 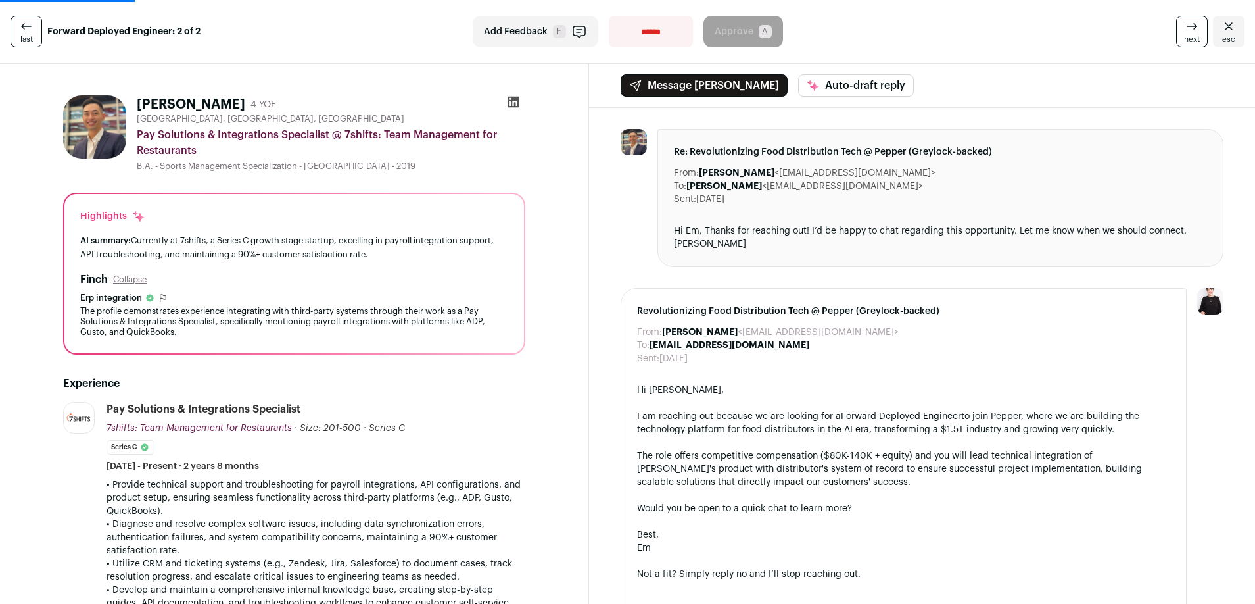 What do you see at coordinates (294, 247) in the screenshot?
I see `div: Currently at 7shifts, a Series C growth stage startup, excelling in payroll integration support, ...` at bounding box center [294, 247].